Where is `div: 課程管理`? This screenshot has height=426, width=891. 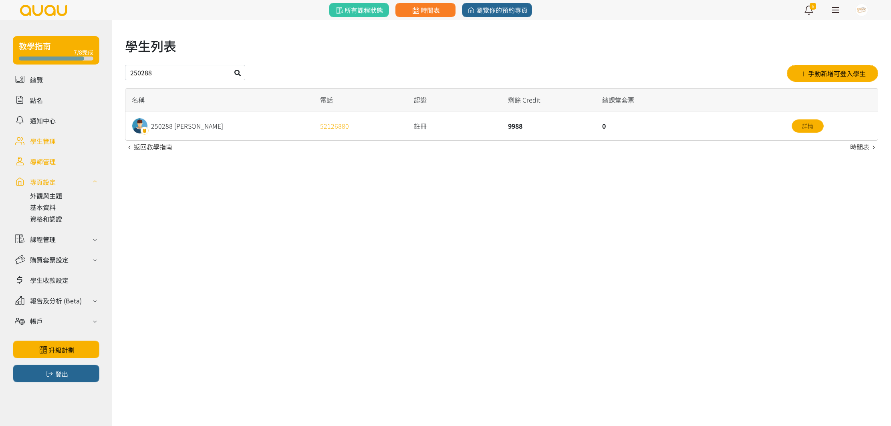
div: 課程管理 is located at coordinates (43, 239).